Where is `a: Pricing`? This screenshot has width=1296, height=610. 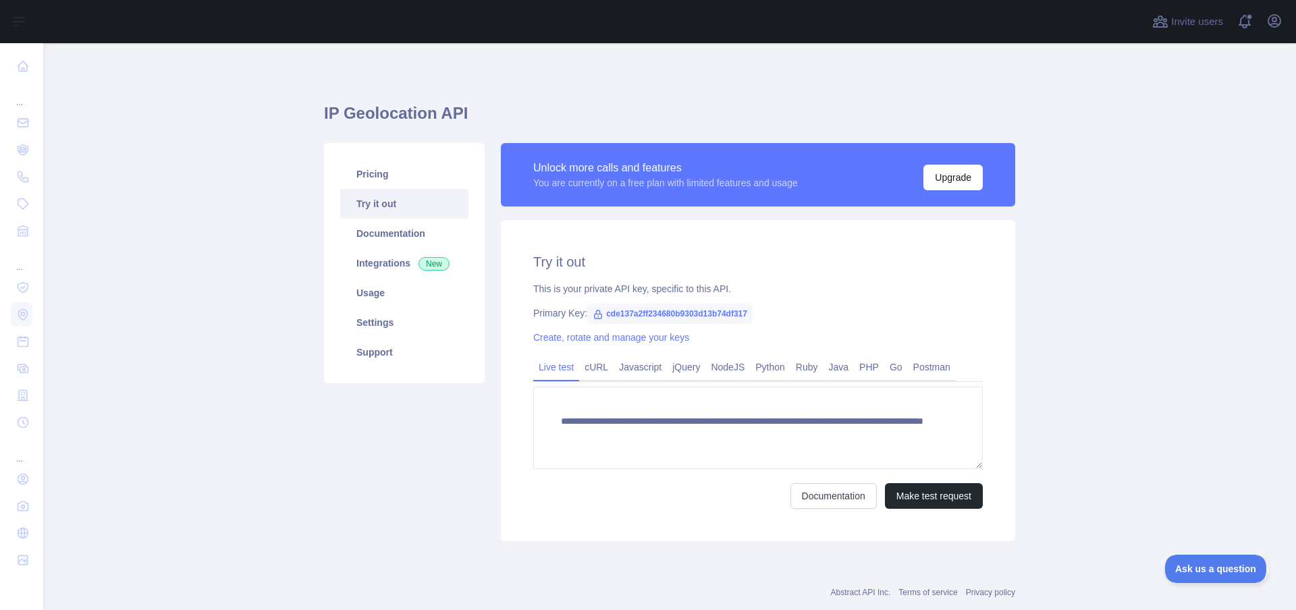
a: Pricing is located at coordinates (404, 174).